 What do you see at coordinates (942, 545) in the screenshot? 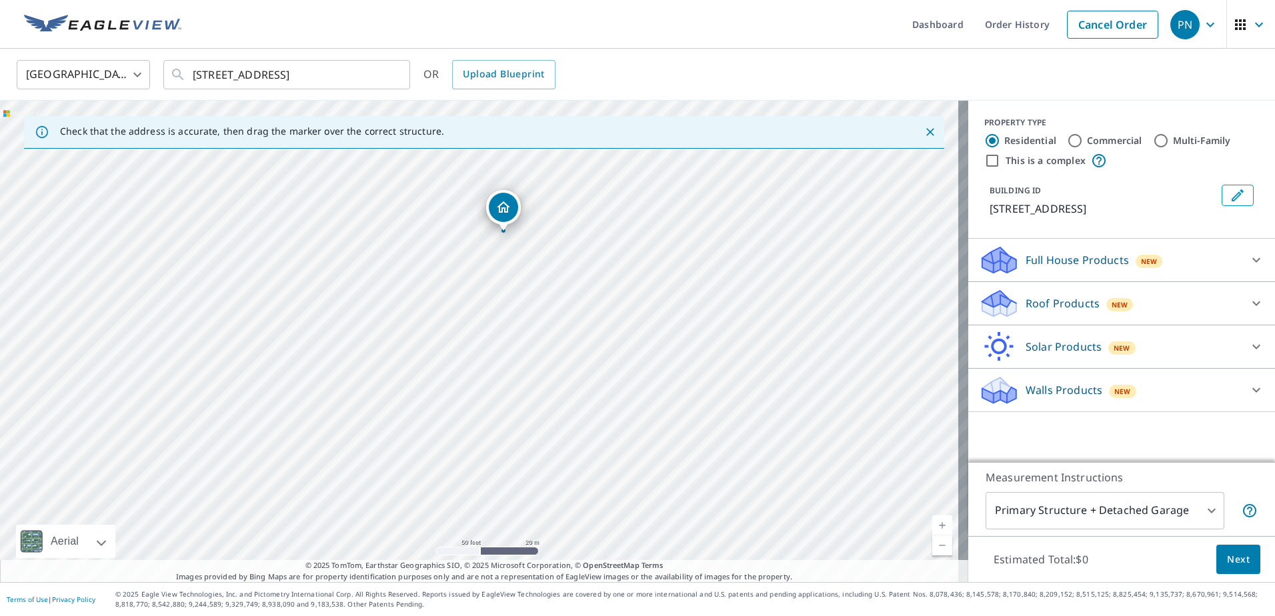
I see `a: Current Level 19, Zoom Out` at bounding box center [942, 545].